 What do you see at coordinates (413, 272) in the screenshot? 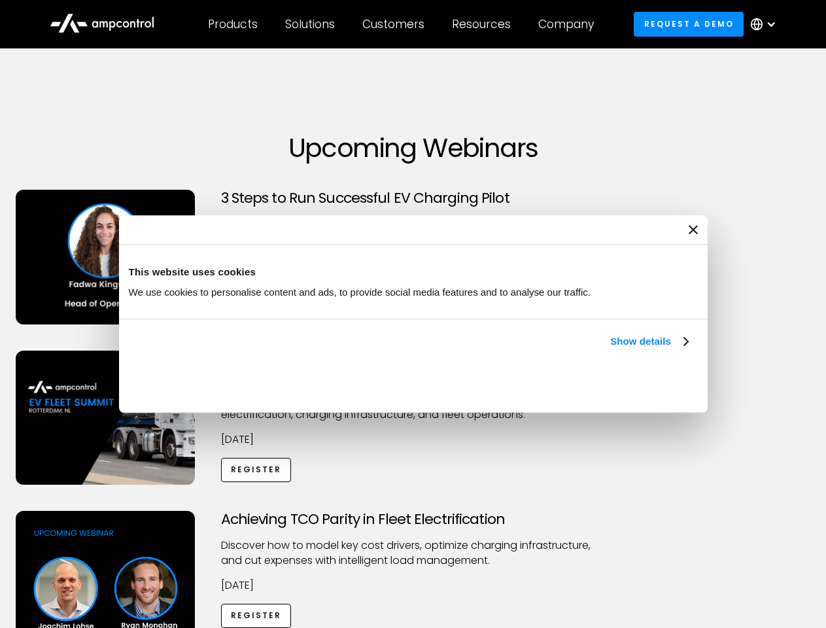
I see `div: This website uses cookies` at bounding box center [413, 272].